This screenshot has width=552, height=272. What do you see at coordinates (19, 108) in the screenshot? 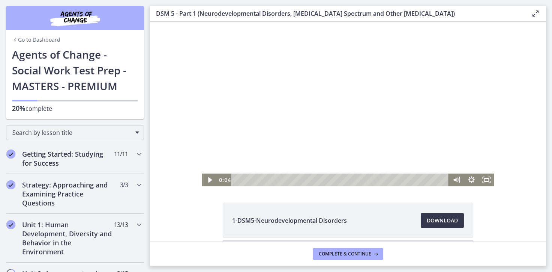
I see `span: 20%` at bounding box center [19, 108].